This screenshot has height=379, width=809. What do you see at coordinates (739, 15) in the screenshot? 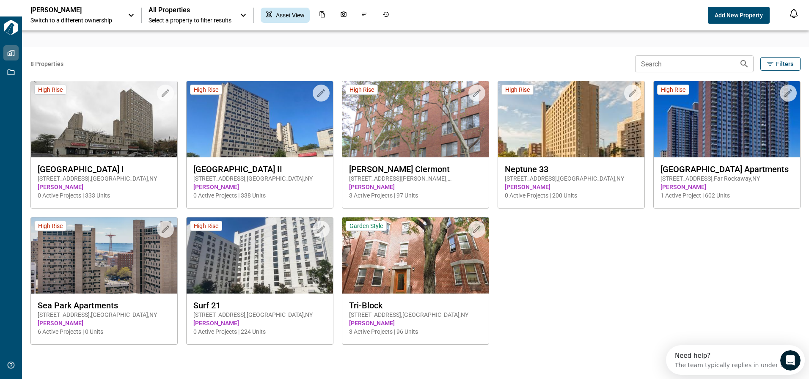
I see `button: Add New Property` at bounding box center [739, 15].